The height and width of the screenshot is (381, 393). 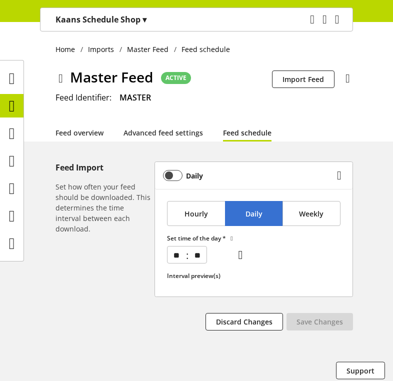 What do you see at coordinates (244, 322) in the screenshot?
I see `button: Discard Changes` at bounding box center [244, 322].